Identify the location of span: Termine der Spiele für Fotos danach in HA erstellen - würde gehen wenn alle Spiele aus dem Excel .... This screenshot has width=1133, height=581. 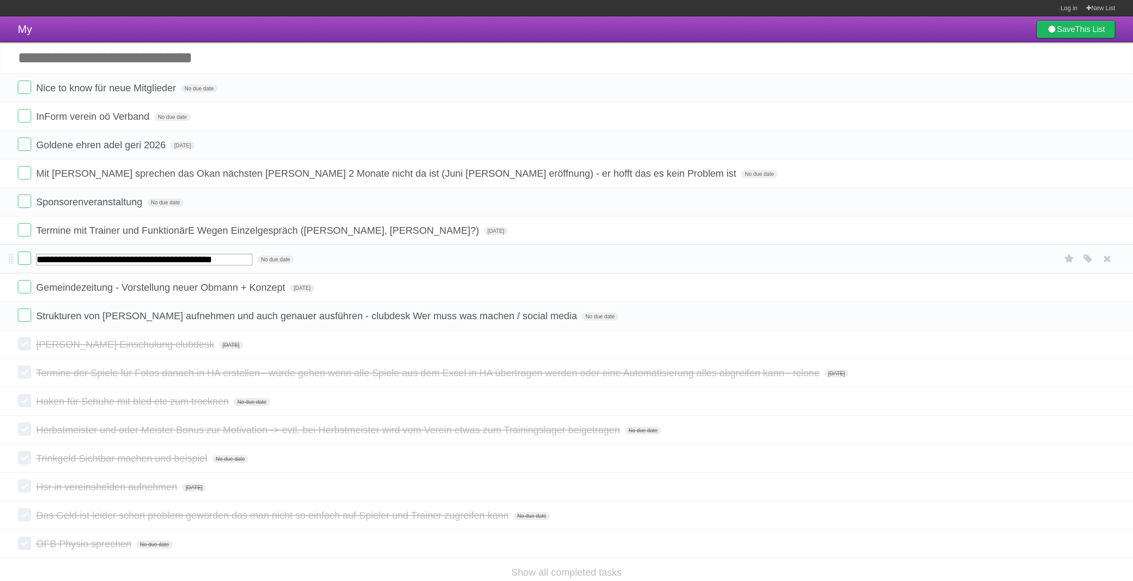
(429, 372).